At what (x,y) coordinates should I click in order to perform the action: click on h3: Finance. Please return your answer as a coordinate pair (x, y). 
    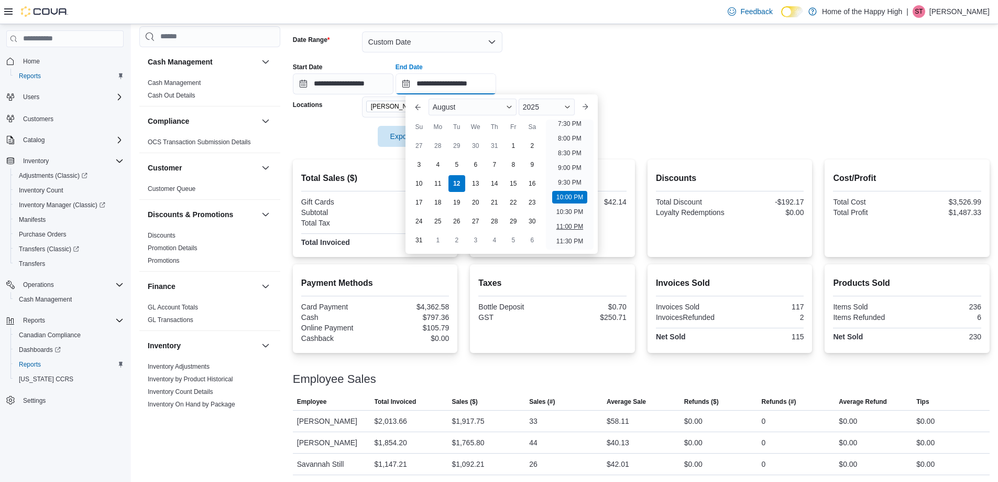
    Looking at the image, I should click on (161, 286).